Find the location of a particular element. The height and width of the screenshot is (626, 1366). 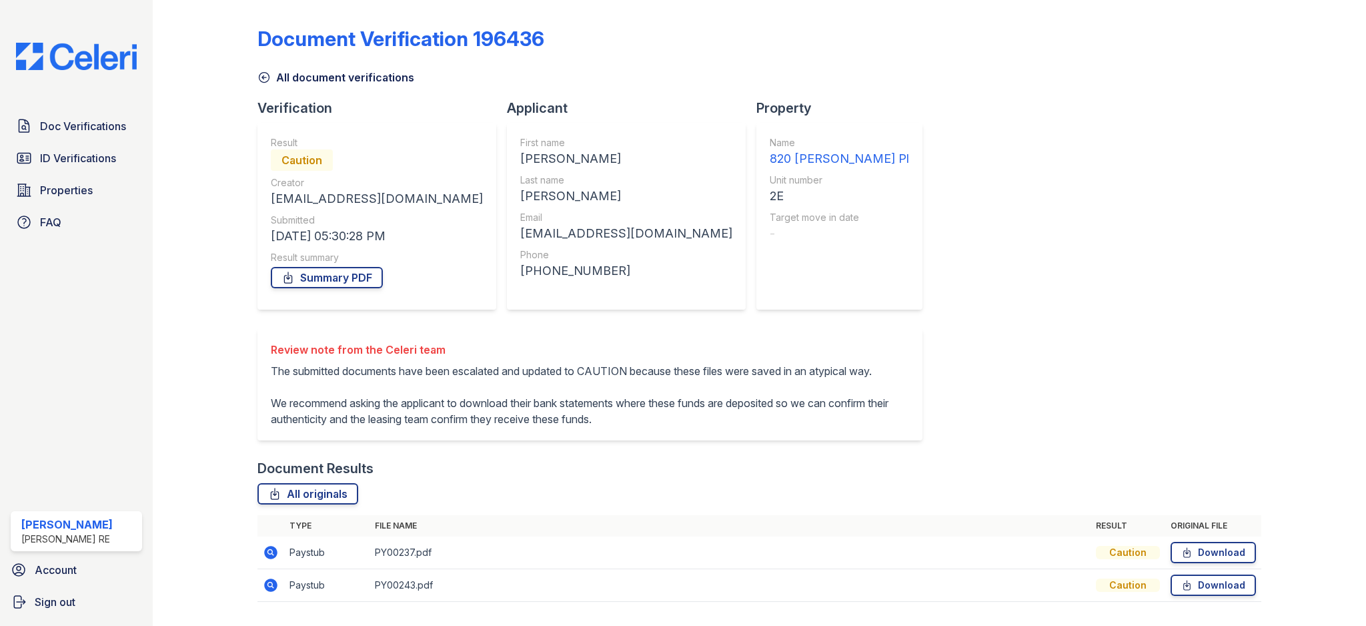

th: Type is located at coordinates (327, 526).